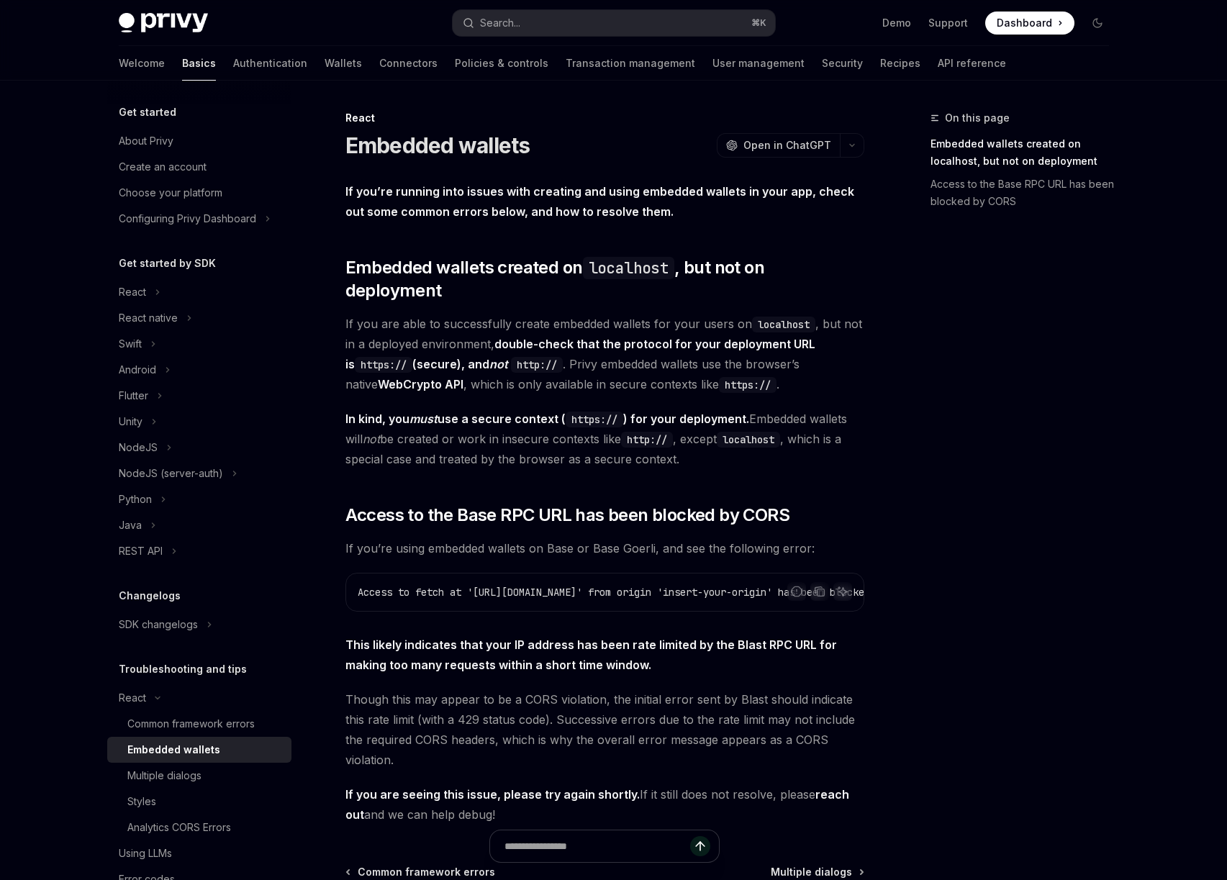 The width and height of the screenshot is (1227, 880). What do you see at coordinates (437, 145) in the screenshot?
I see `h1: Embedded wallets` at bounding box center [437, 145].